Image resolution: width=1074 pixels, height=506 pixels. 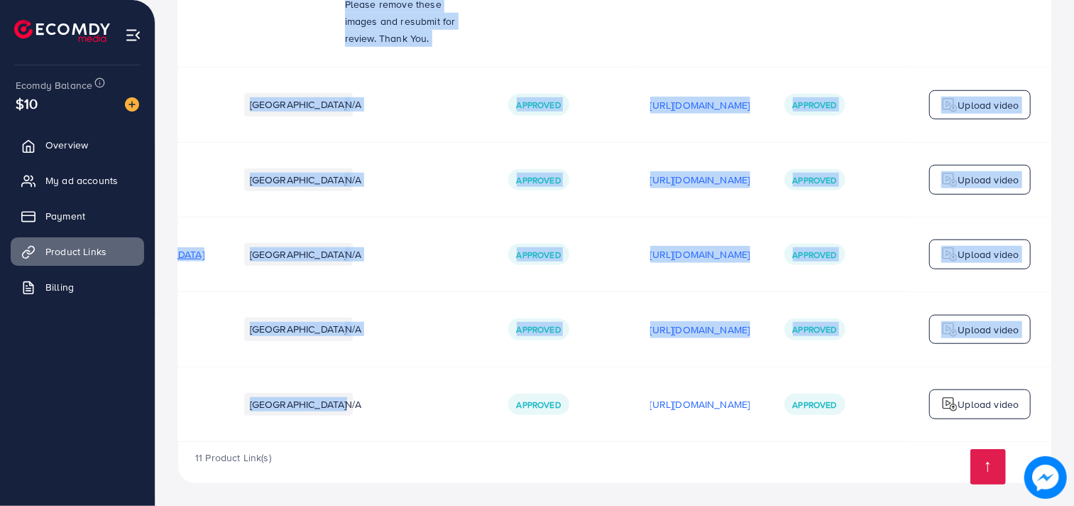 What do you see at coordinates (26, 103) in the screenshot?
I see `span: $10` at bounding box center [26, 103].